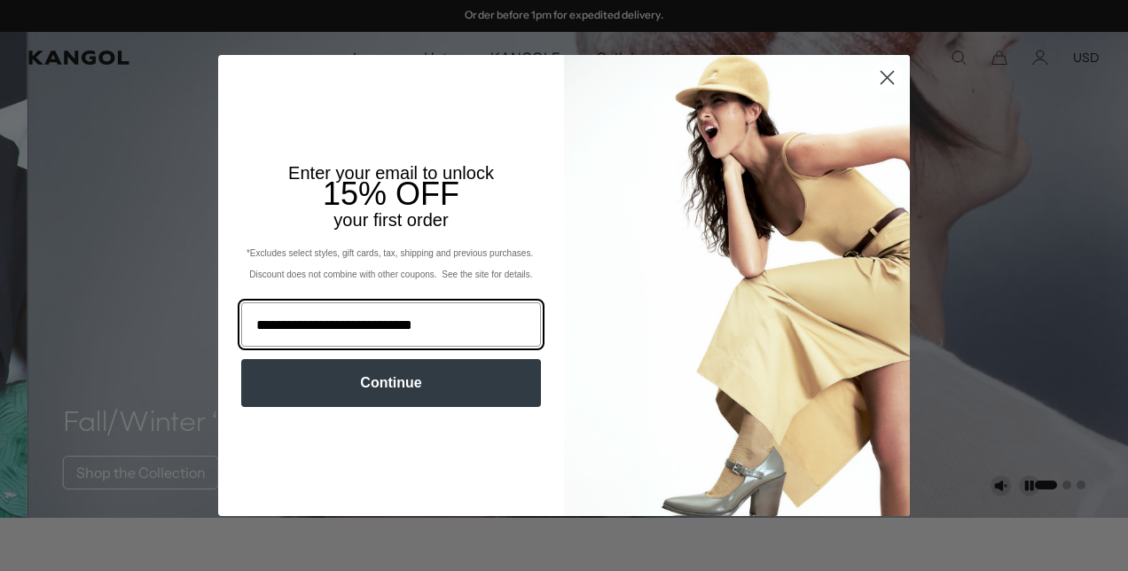 The image size is (1128, 571). What do you see at coordinates (391, 325) in the screenshot?
I see `input: Email` at bounding box center [391, 325].